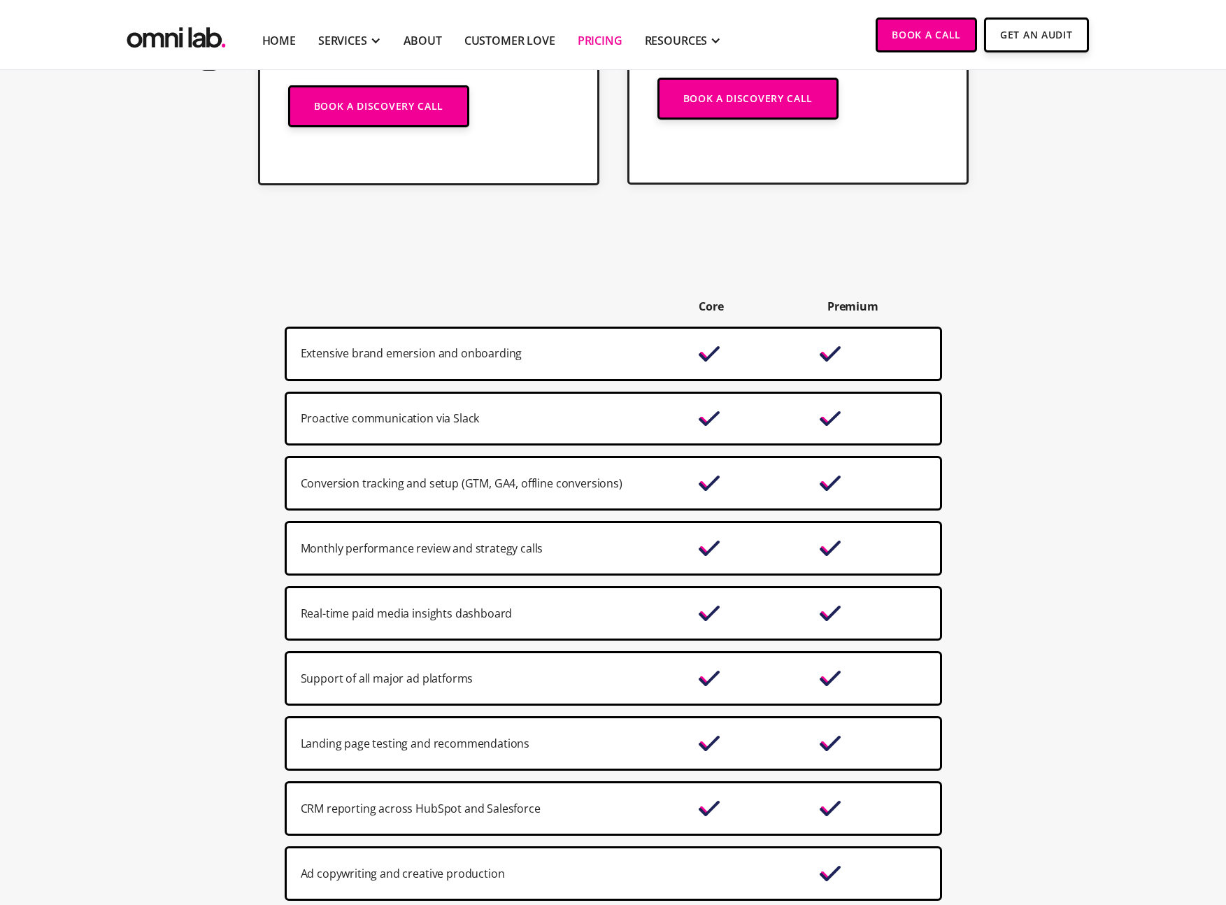 The height and width of the screenshot is (905, 1226). I want to click on div: Premium, so click(885, 306).